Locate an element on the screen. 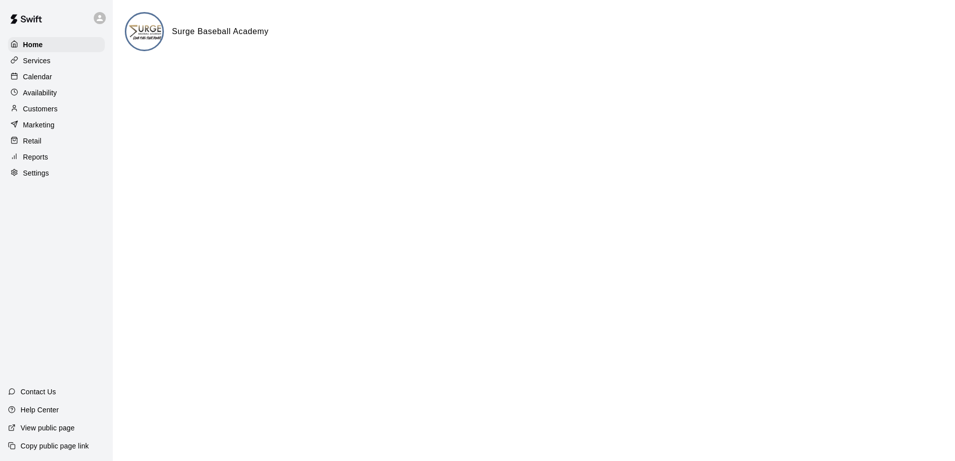  img: Surge Baseball Academy logo is located at coordinates (145, 32).